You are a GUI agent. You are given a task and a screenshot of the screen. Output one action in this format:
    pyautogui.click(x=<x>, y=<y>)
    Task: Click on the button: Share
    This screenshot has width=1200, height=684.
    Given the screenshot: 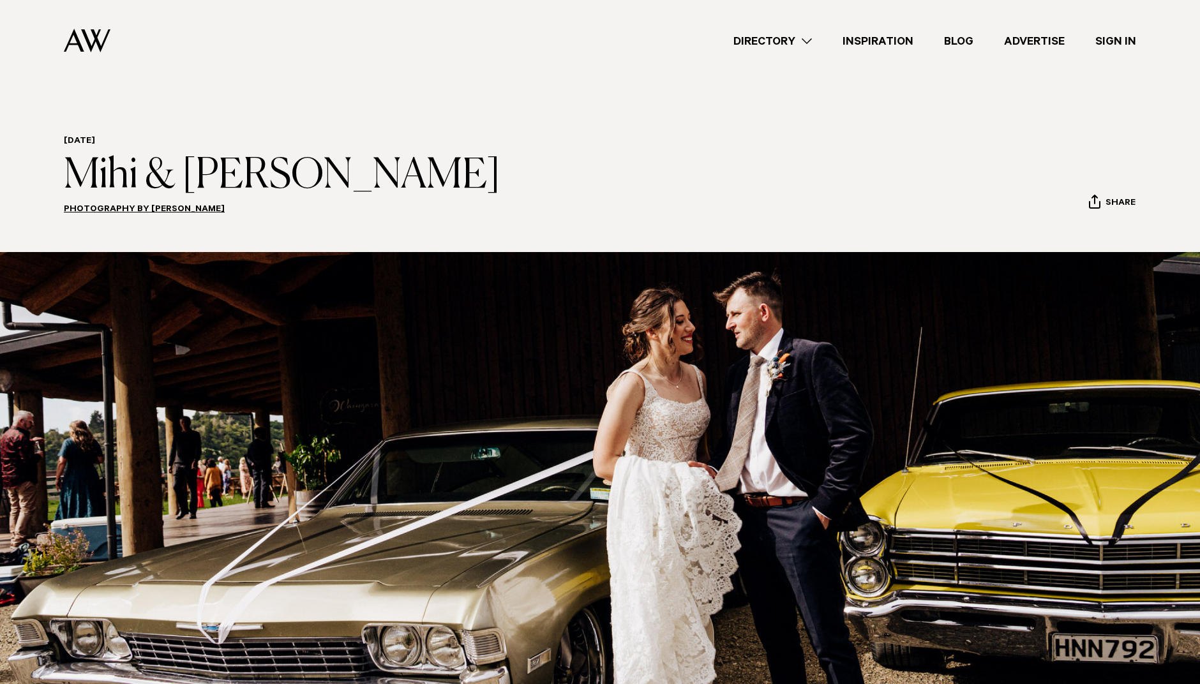 What is the action you would take?
    pyautogui.click(x=1112, y=204)
    